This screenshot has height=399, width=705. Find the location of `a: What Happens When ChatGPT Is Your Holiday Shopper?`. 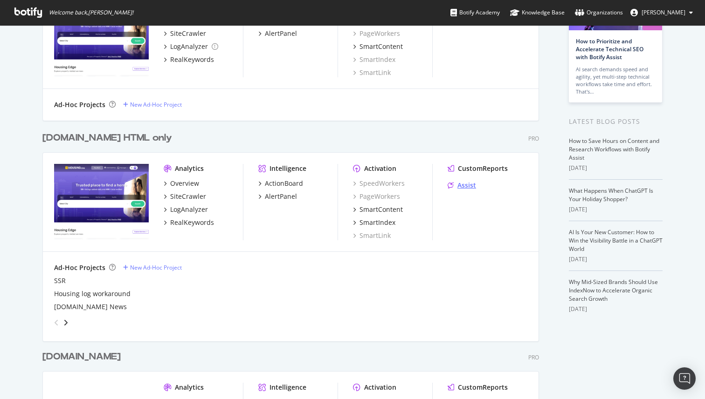

a: What Happens When ChatGPT Is Your Holiday Shopper? is located at coordinates (611, 195).